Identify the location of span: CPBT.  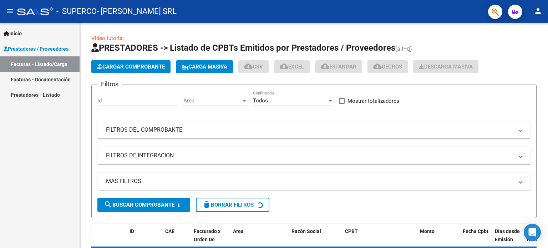
(351, 231).